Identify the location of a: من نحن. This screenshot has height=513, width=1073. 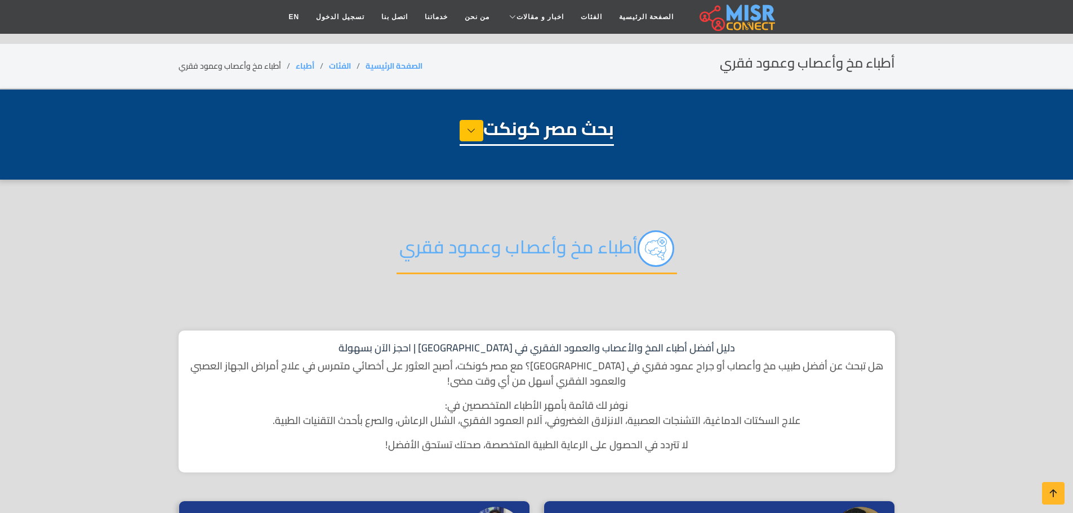
(477, 17).